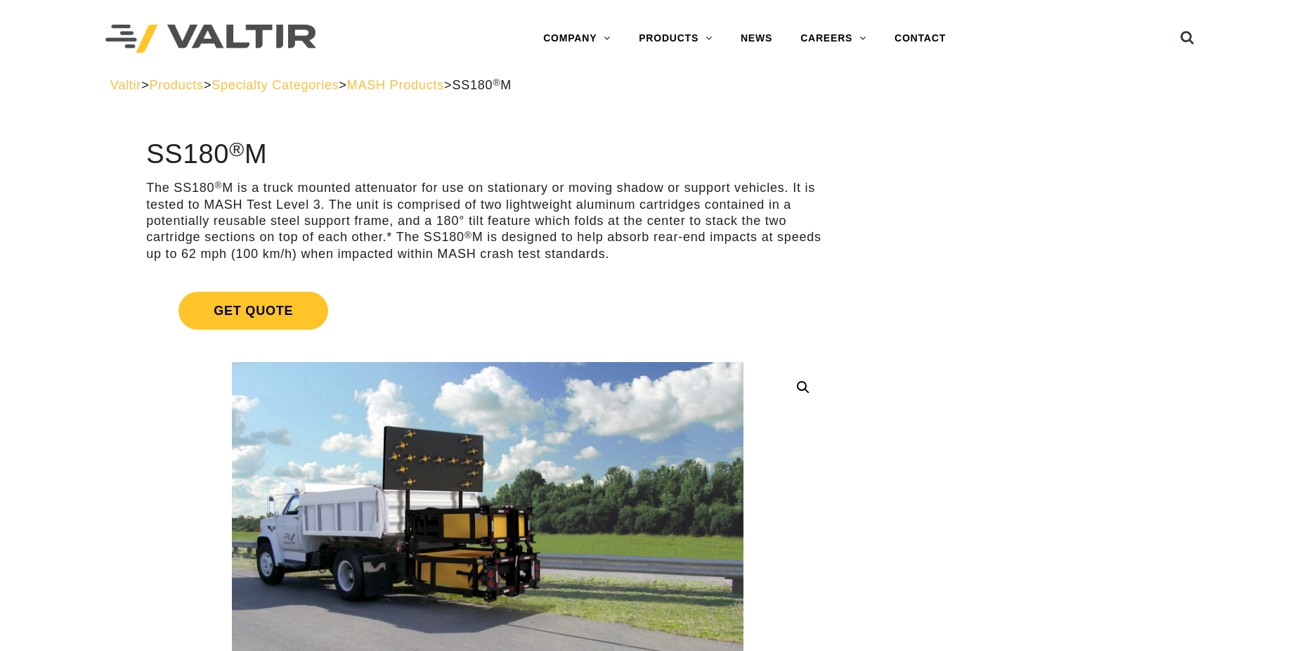  I want to click on a: Products, so click(176, 85).